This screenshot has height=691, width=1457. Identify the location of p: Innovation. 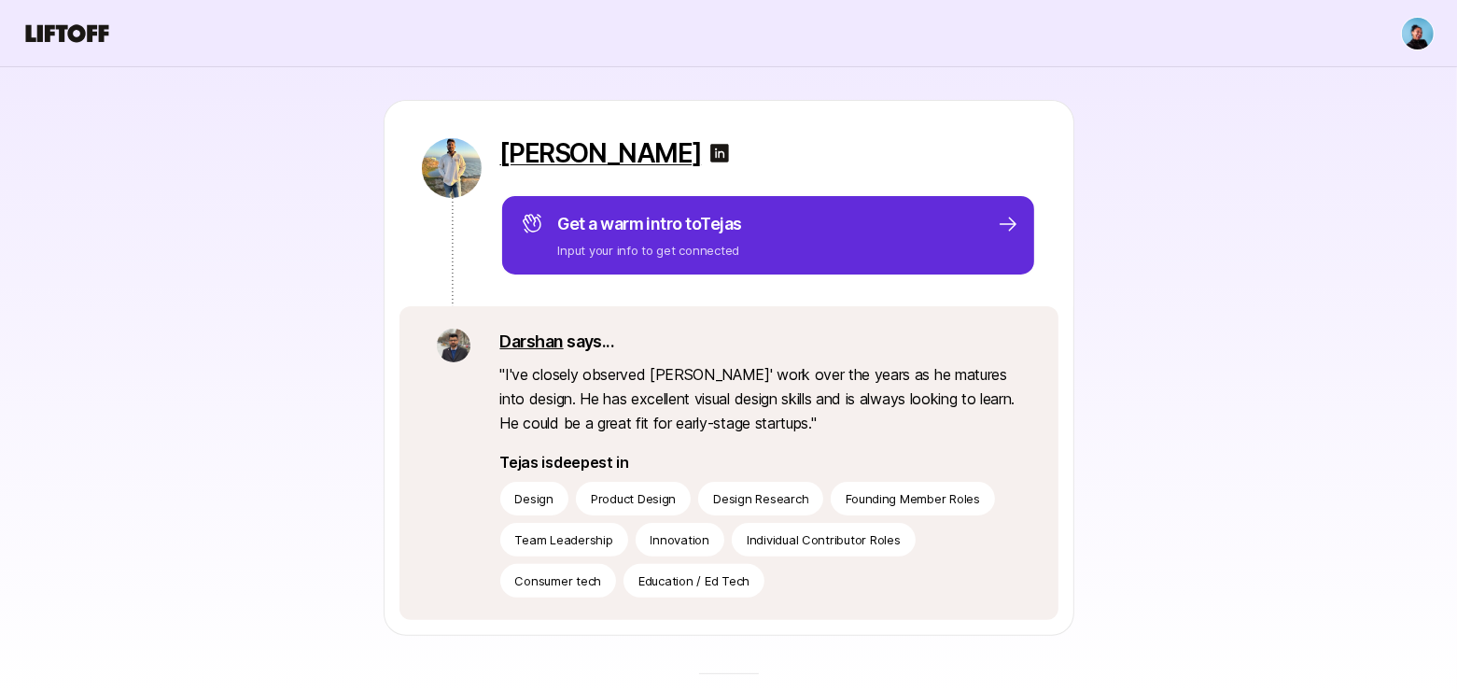
(680, 540).